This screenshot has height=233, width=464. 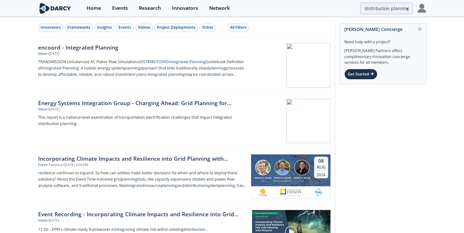 I want to click on button: All Filters, so click(x=238, y=27).